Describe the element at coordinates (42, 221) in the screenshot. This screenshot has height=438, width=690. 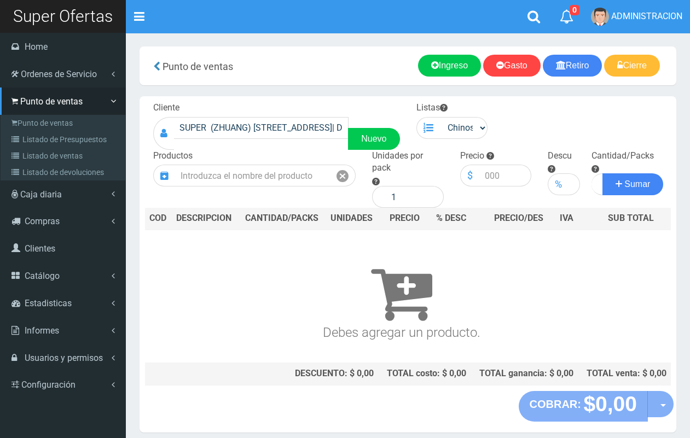
I see `span: Compras` at that location.